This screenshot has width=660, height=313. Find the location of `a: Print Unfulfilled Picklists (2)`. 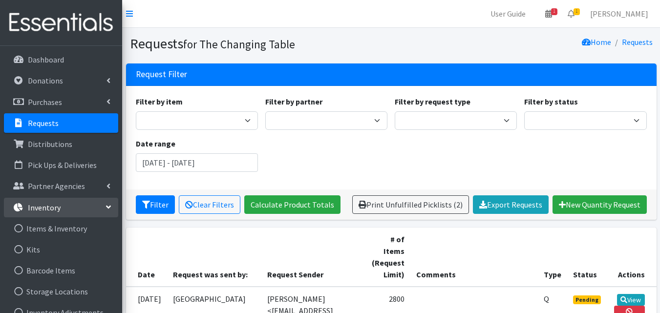

a: Print Unfulfilled Picklists (2) is located at coordinates (410, 205).